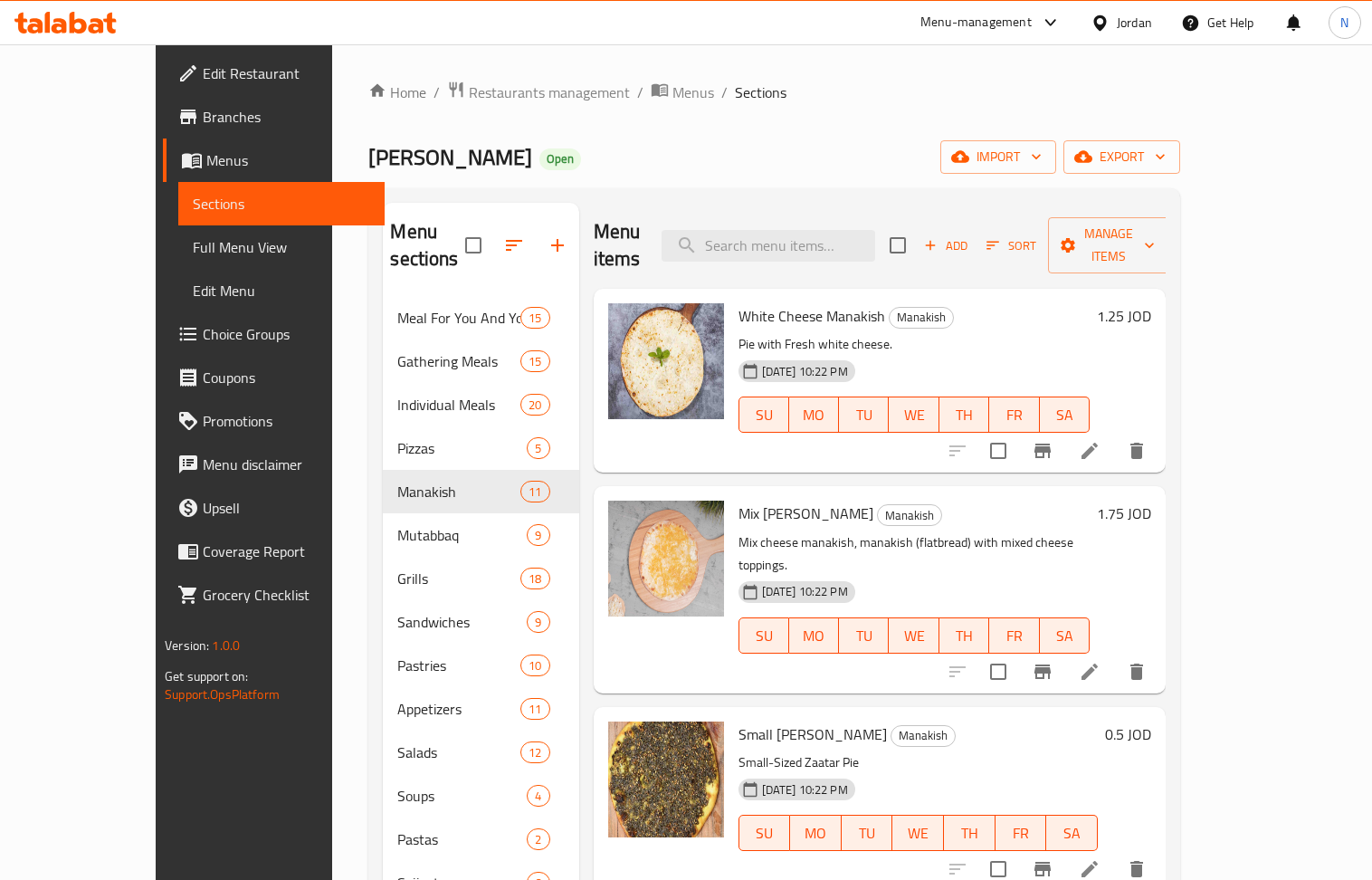 The image size is (1372, 880). Describe the element at coordinates (286, 594) in the screenshot. I see `span: Grocery Checklist` at that location.